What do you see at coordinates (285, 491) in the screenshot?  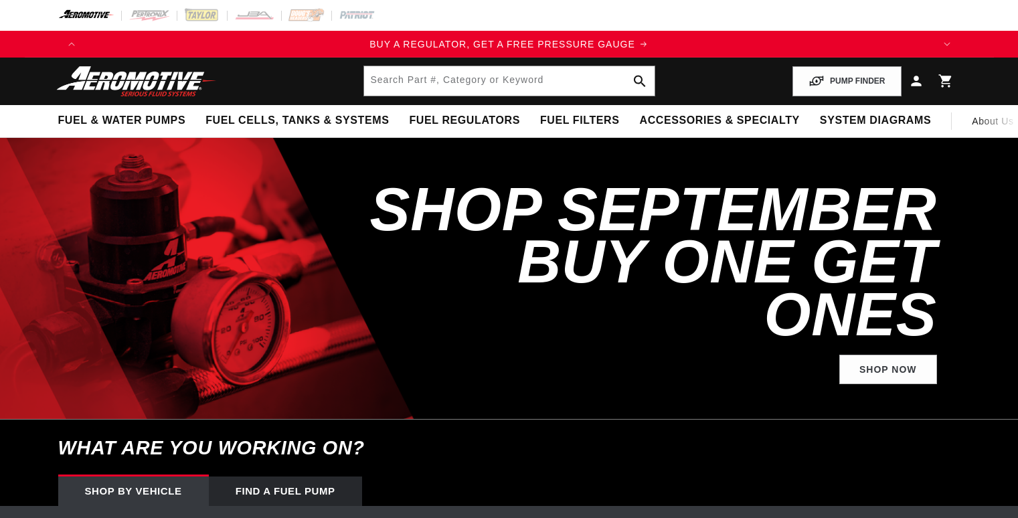 I see `div: Find a Fuel Pump` at bounding box center [285, 491].